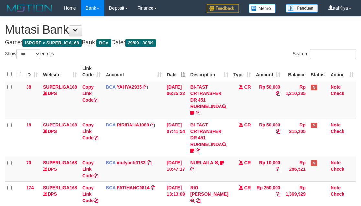 This screenshot has height=206, width=361. What do you see at coordinates (134, 72) in the screenshot?
I see `th: Account: activate to sort column ascending` at bounding box center [134, 72].